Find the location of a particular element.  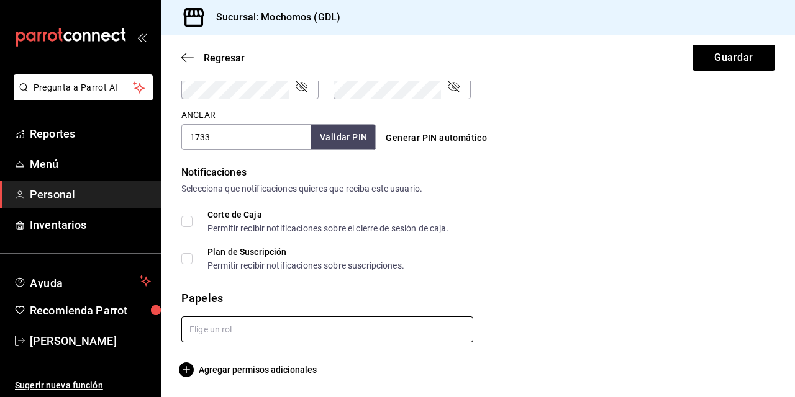

div: Corte de Caja is located at coordinates (328, 215).